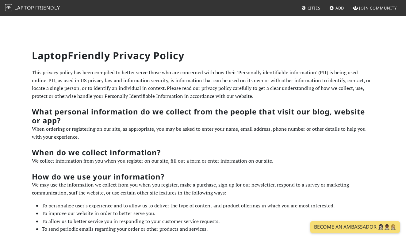  Describe the element at coordinates (208, 213) in the screenshot. I see `li: To improve our website in order to better serve you.` at that location.